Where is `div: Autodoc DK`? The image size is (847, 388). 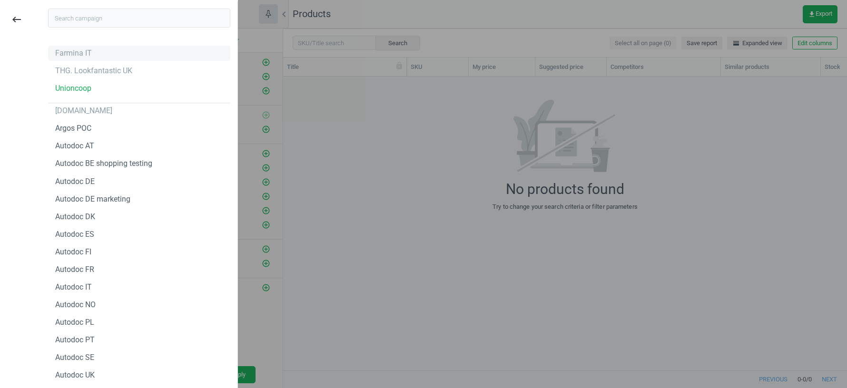 div: Autodoc DK is located at coordinates (75, 217).